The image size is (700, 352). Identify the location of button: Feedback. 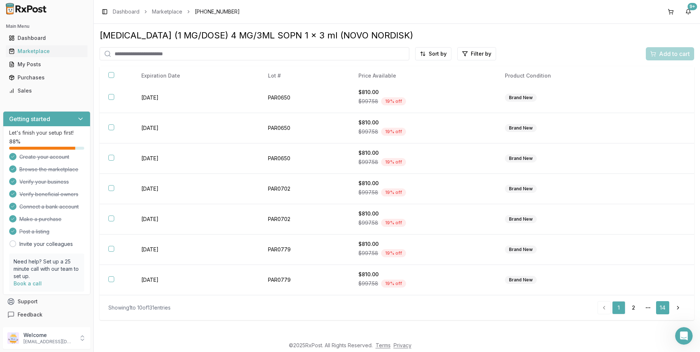
(46, 315).